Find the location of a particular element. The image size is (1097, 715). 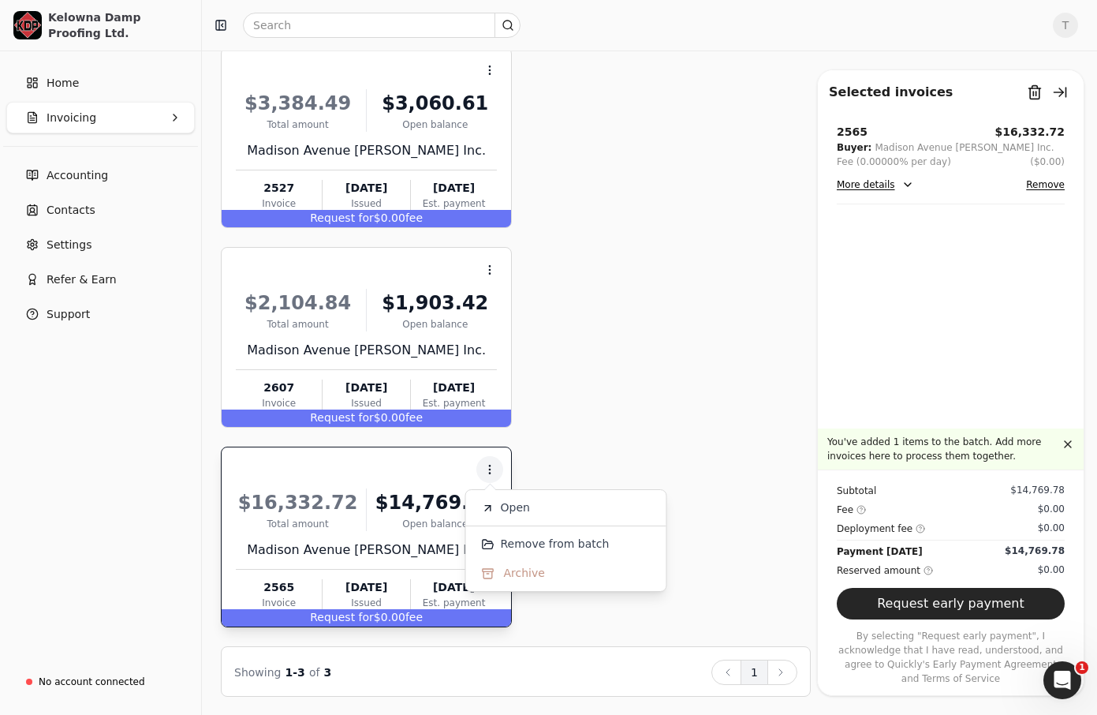

button: Remove is located at coordinates (1045, 185).